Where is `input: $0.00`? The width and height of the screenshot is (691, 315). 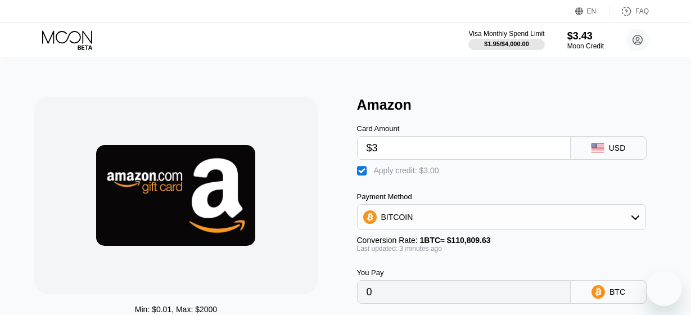
input: $0.00 is located at coordinates (464, 148).